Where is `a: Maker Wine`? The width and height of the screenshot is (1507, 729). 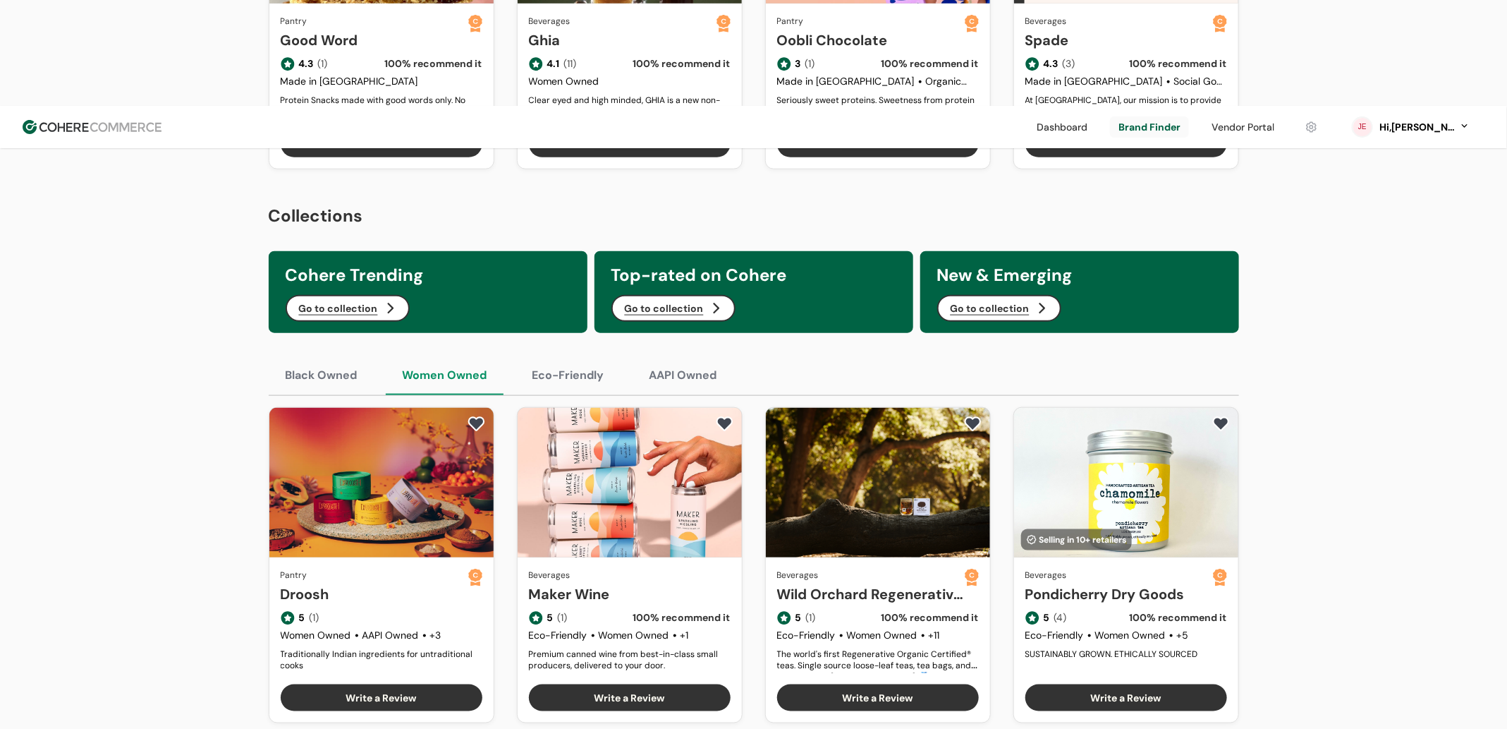 a: Maker Wine is located at coordinates (630, 594).